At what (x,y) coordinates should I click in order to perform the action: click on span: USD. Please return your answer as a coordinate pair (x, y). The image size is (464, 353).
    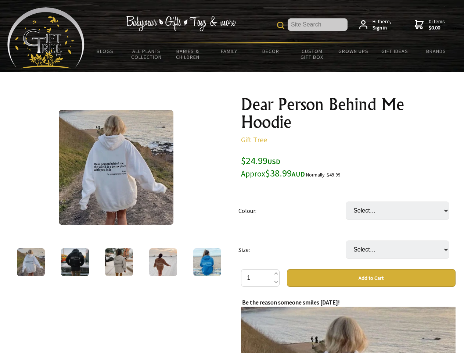
    Looking at the image, I should click on (274, 161).